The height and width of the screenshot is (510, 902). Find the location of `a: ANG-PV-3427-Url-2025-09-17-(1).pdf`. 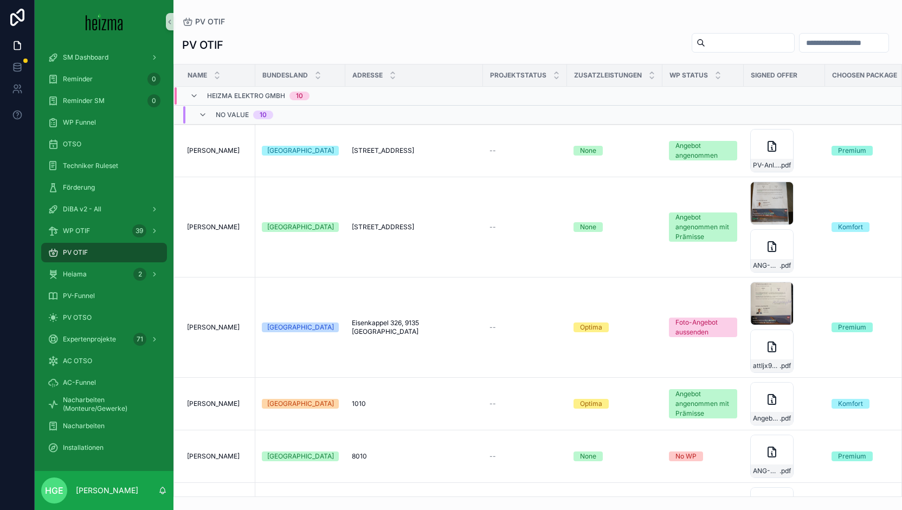

a: ANG-PV-3427-Url-2025-09-17-(1).pdf is located at coordinates (785, 227).